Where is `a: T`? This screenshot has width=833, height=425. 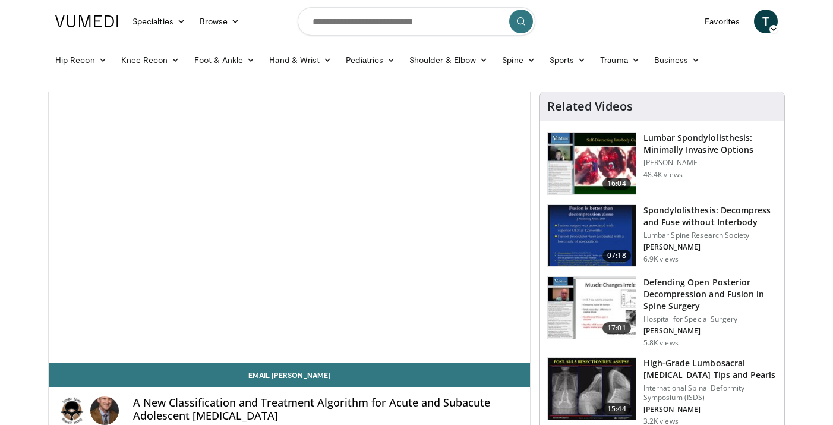 a: T is located at coordinates (766, 21).